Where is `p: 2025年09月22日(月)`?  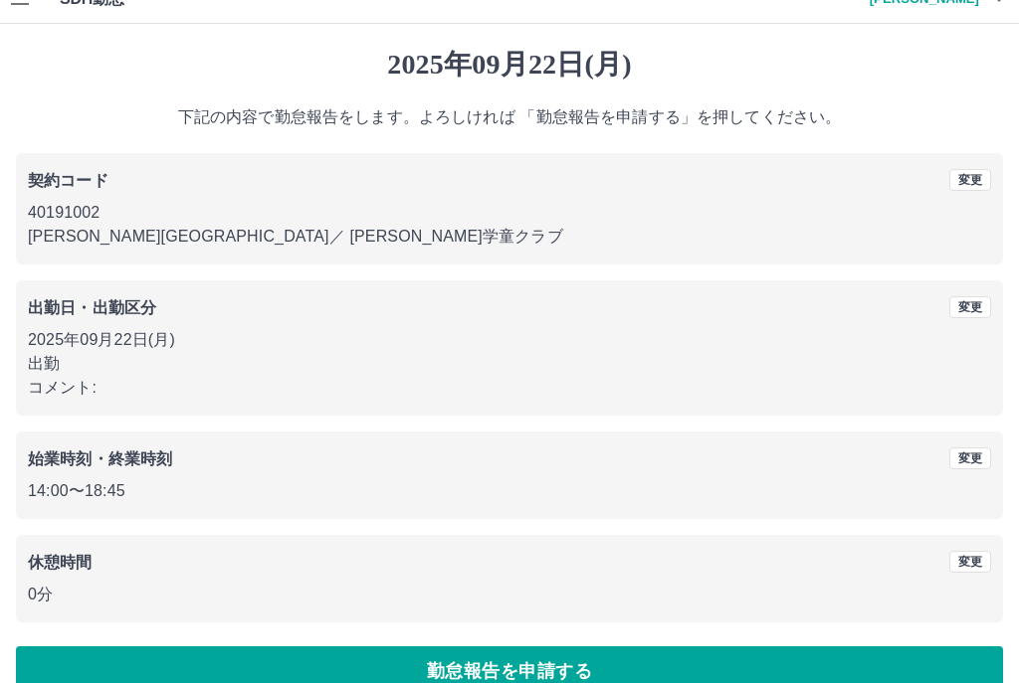 p: 2025年09月22日(月) is located at coordinates (509, 340).